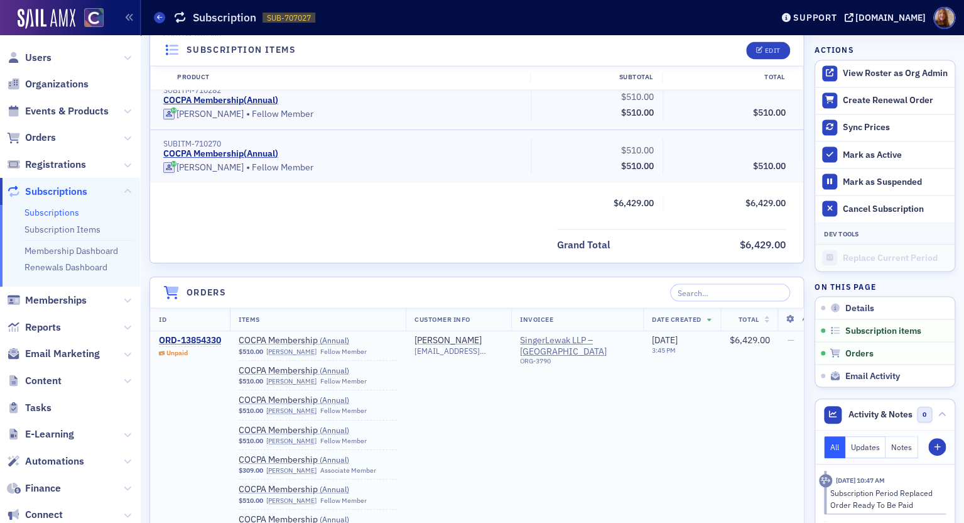 The height and width of the screenshot is (523, 964). I want to click on h4: On this page, so click(885, 286).